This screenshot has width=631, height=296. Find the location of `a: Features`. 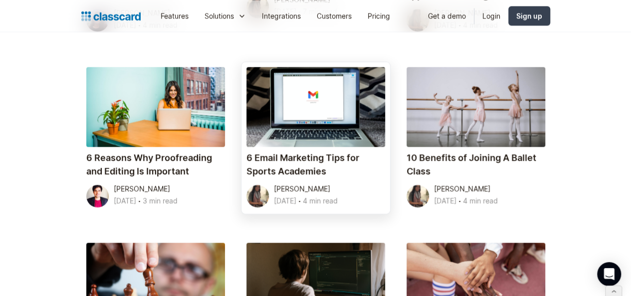

a: Features is located at coordinates (175, 15).